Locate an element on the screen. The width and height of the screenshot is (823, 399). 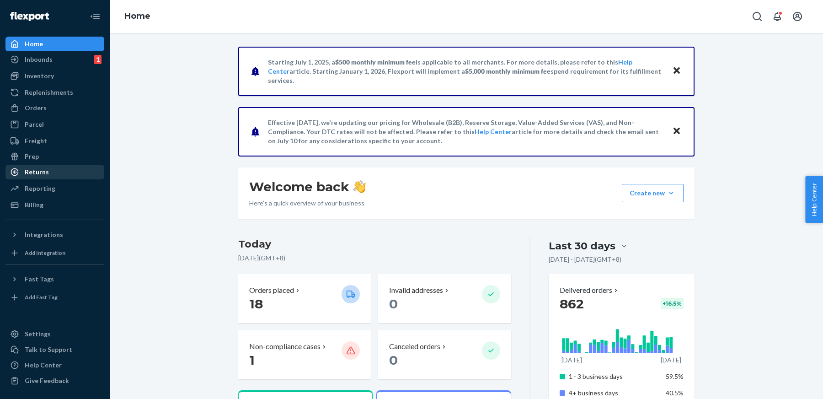
div: Add Integration is located at coordinates (45, 252).